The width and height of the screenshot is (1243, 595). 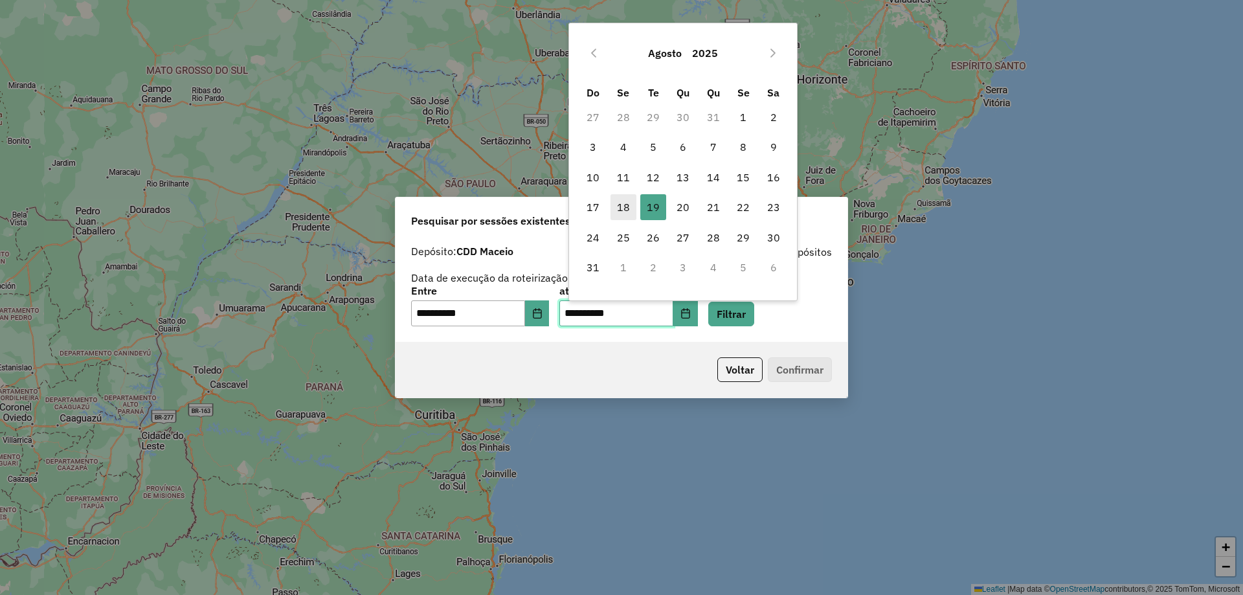 What do you see at coordinates (593, 177) in the screenshot?
I see `span: 10` at bounding box center [593, 177].